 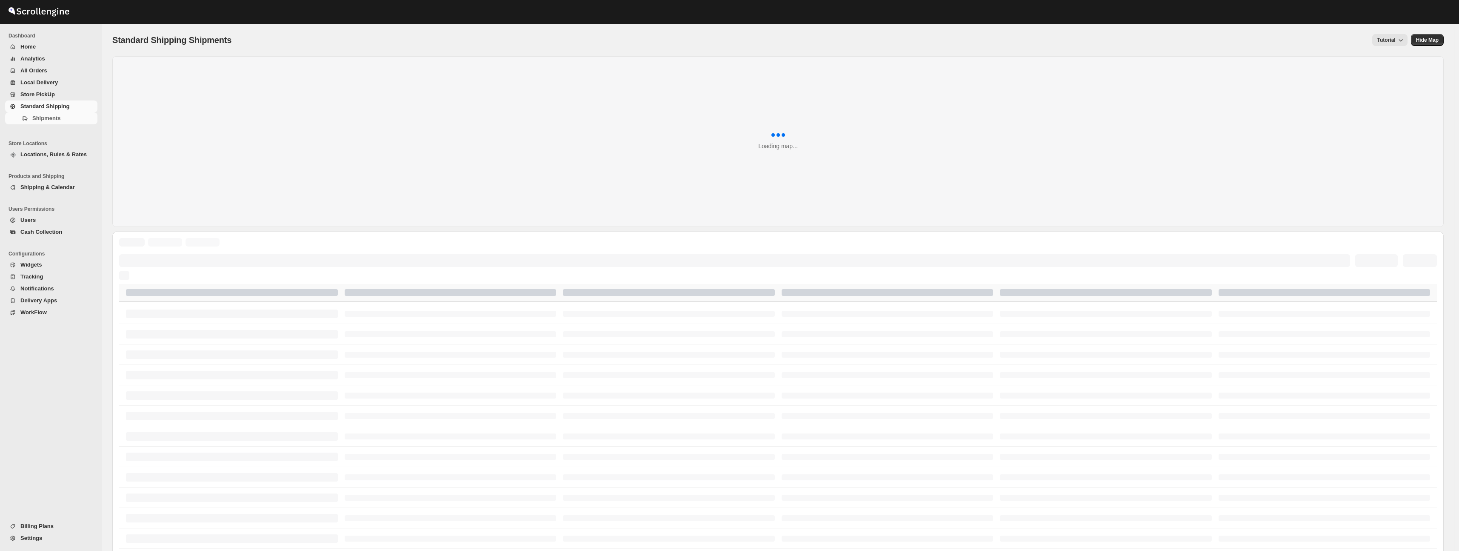 What do you see at coordinates (53, 254) in the screenshot?
I see `span: Configurations` at bounding box center [53, 254].